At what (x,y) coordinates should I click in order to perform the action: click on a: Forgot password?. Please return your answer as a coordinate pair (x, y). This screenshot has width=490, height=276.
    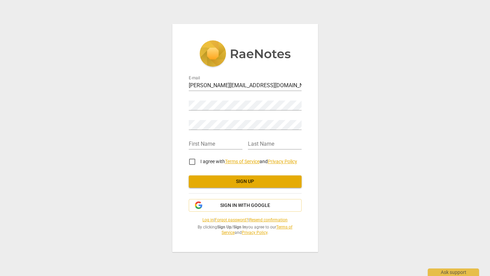
    Looking at the image, I should click on (232, 220).